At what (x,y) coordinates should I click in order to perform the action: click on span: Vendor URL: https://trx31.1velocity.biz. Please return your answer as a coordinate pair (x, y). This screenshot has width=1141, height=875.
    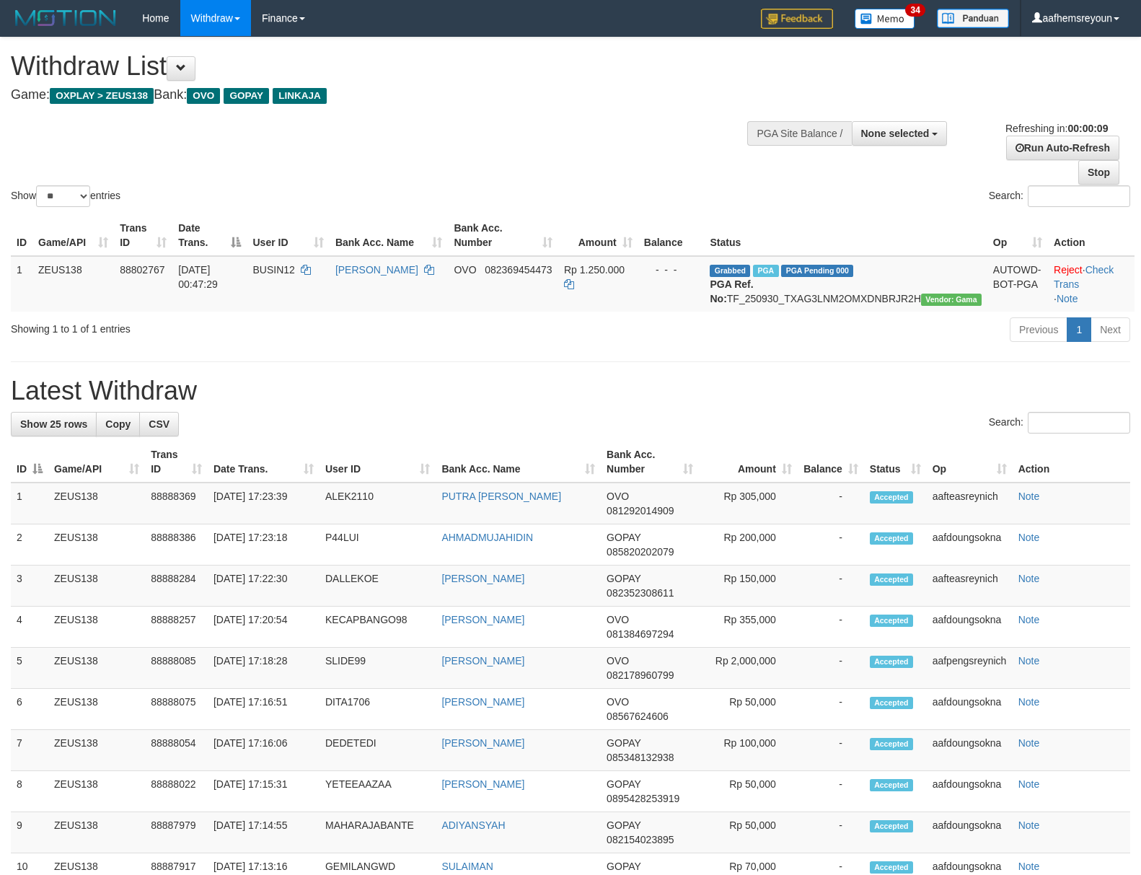
    Looking at the image, I should click on (951, 299).